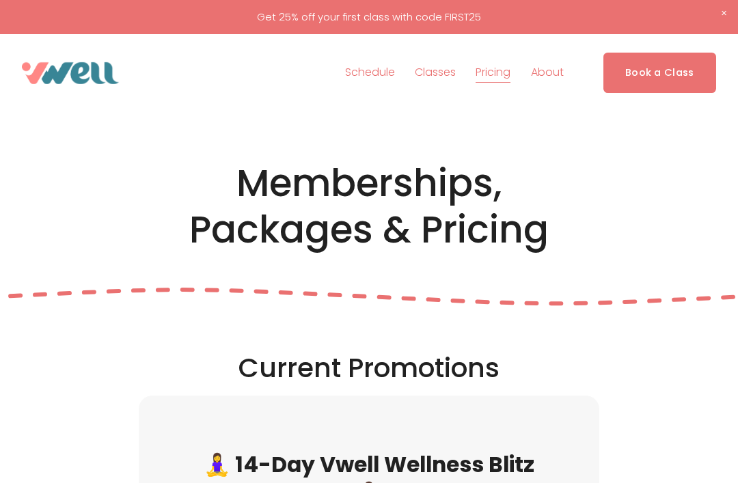 This screenshot has height=483, width=738. Describe the element at coordinates (370, 73) in the screenshot. I see `a: Schedule` at that location.